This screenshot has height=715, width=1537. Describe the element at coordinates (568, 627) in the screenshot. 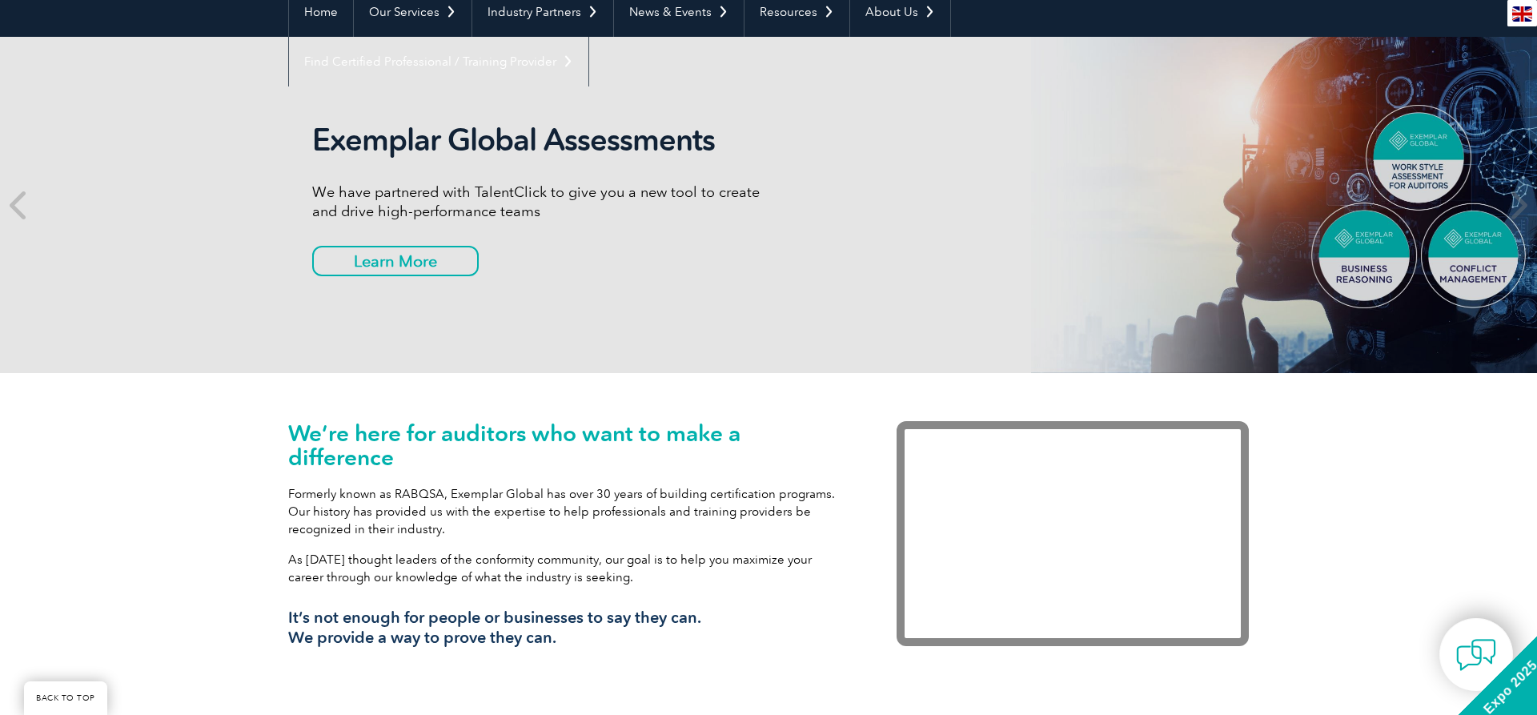

I see `h3: It’s not enough for people or businesses to say they can. We provide a way to prove they can.` at that location.